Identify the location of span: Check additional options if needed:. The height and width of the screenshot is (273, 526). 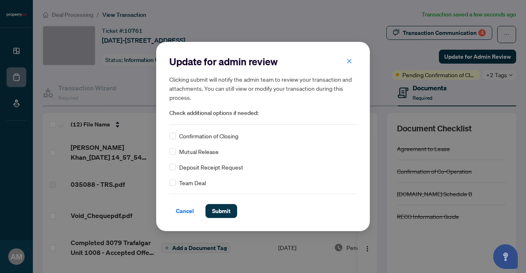
(263, 113).